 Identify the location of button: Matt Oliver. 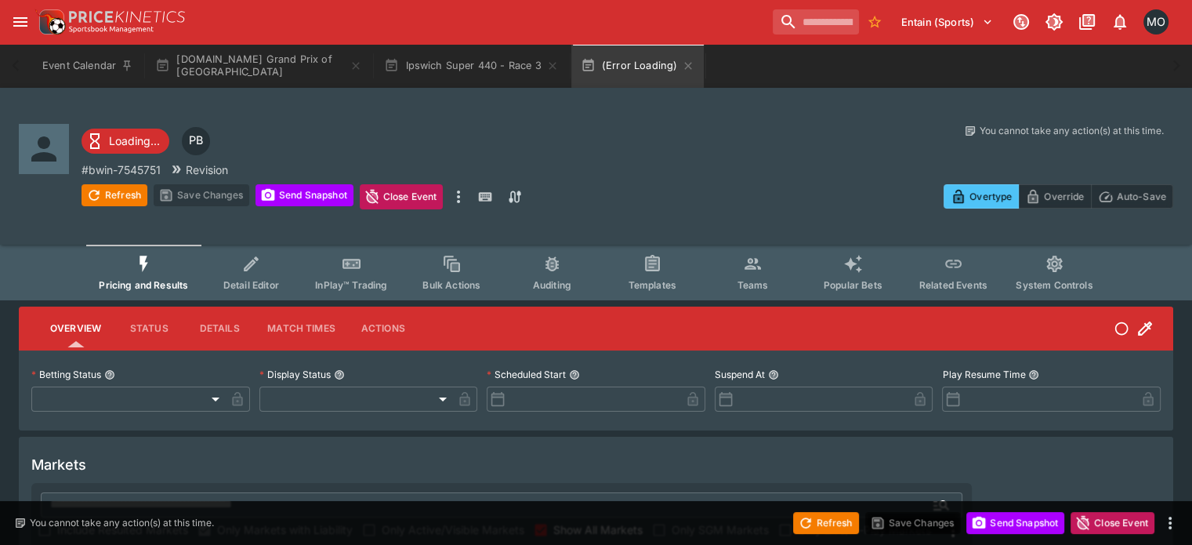
(1156, 22).